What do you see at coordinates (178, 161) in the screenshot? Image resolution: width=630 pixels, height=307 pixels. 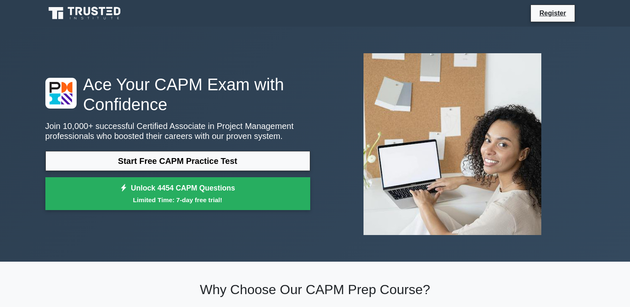 I see `a: Start Free CAPM Practice Test` at bounding box center [178, 161].